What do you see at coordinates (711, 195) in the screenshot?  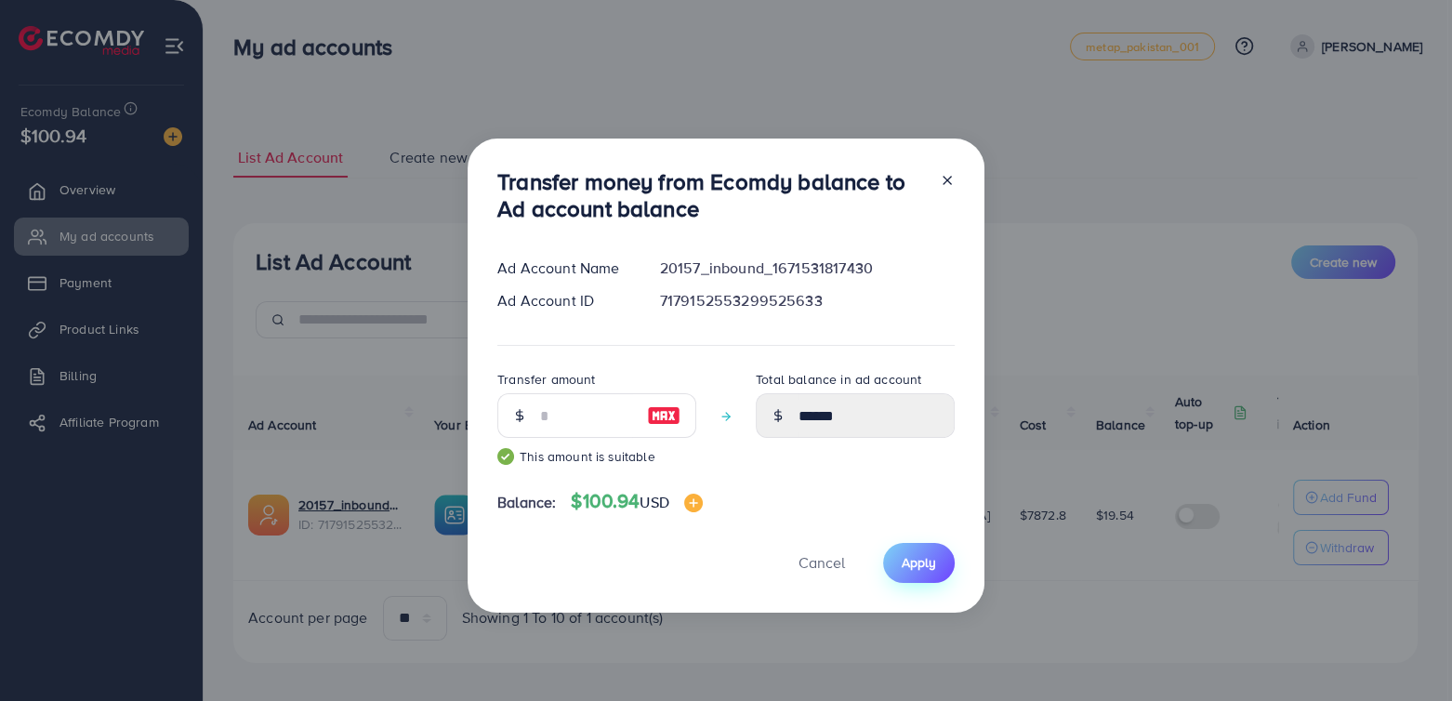 I see `h3: Transfer money from Ecomdy balance to Ad account balance` at bounding box center [711, 195].